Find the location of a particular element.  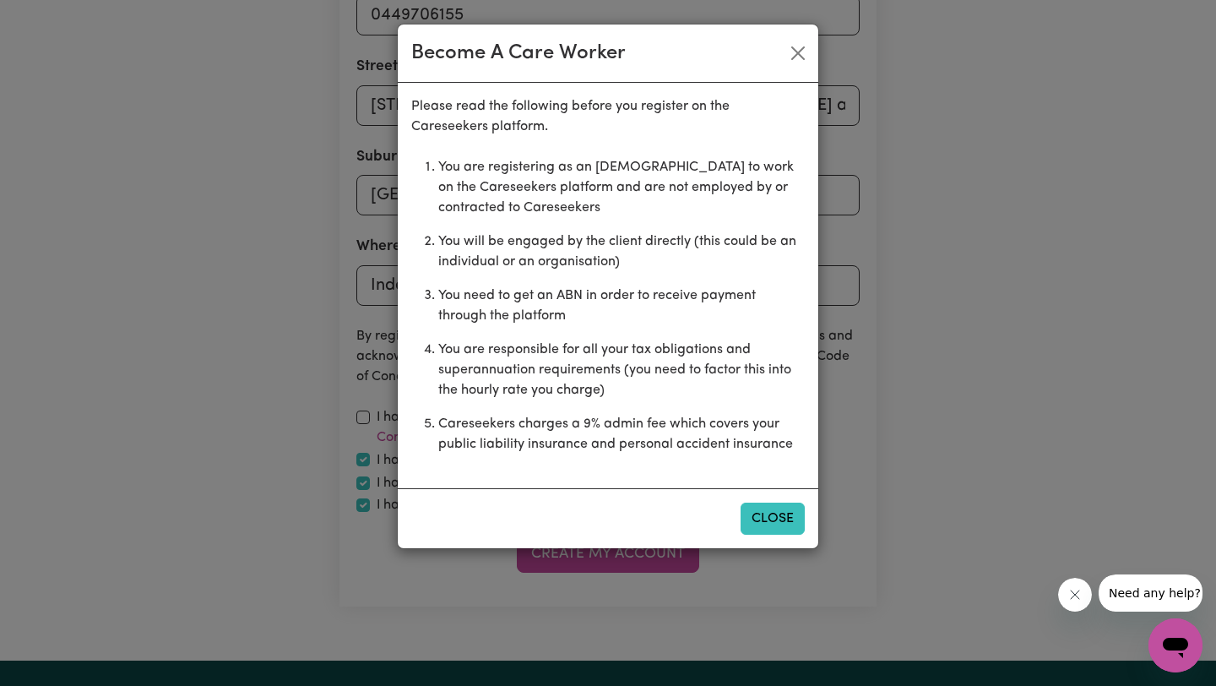

span: Need any help? is located at coordinates (56, 19).